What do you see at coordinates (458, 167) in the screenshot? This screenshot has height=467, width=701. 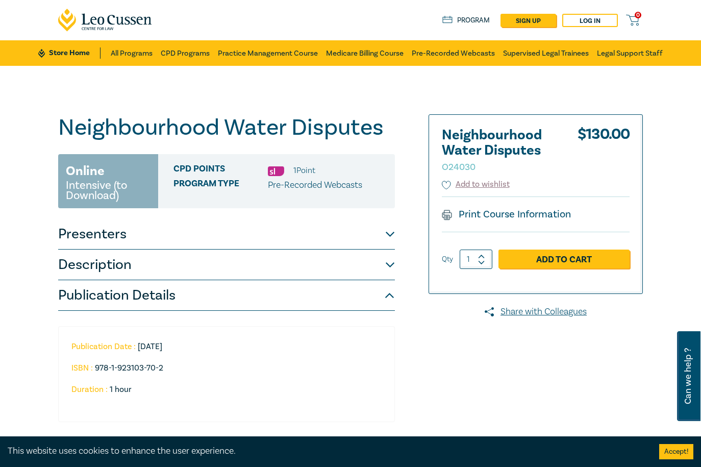 I see `small: O24030` at bounding box center [458, 167].